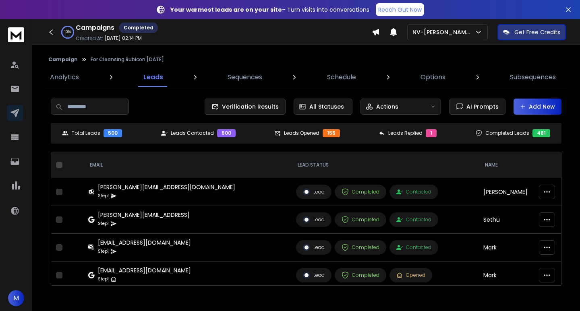 The width and height of the screenshot is (580, 311). What do you see at coordinates (400, 10) in the screenshot?
I see `a: Reach Out Now` at bounding box center [400, 10].